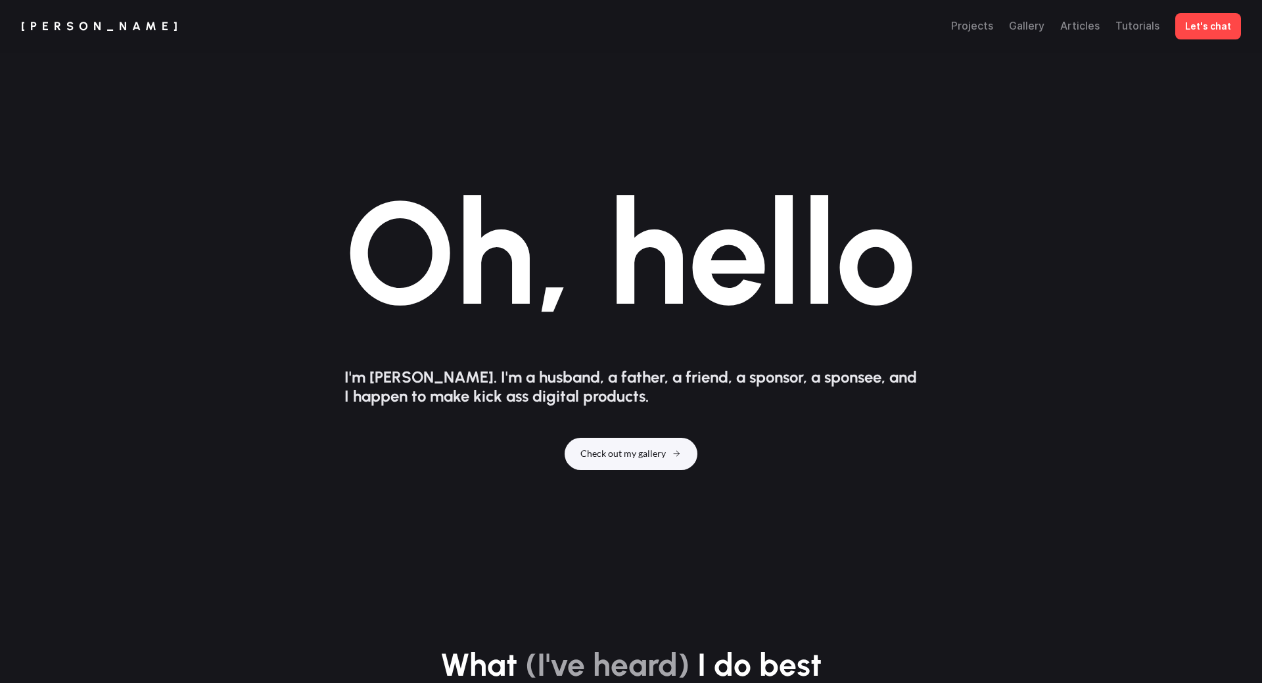 This screenshot has width=1262, height=683. Describe the element at coordinates (972, 26) in the screenshot. I see `a: Projects` at that location.